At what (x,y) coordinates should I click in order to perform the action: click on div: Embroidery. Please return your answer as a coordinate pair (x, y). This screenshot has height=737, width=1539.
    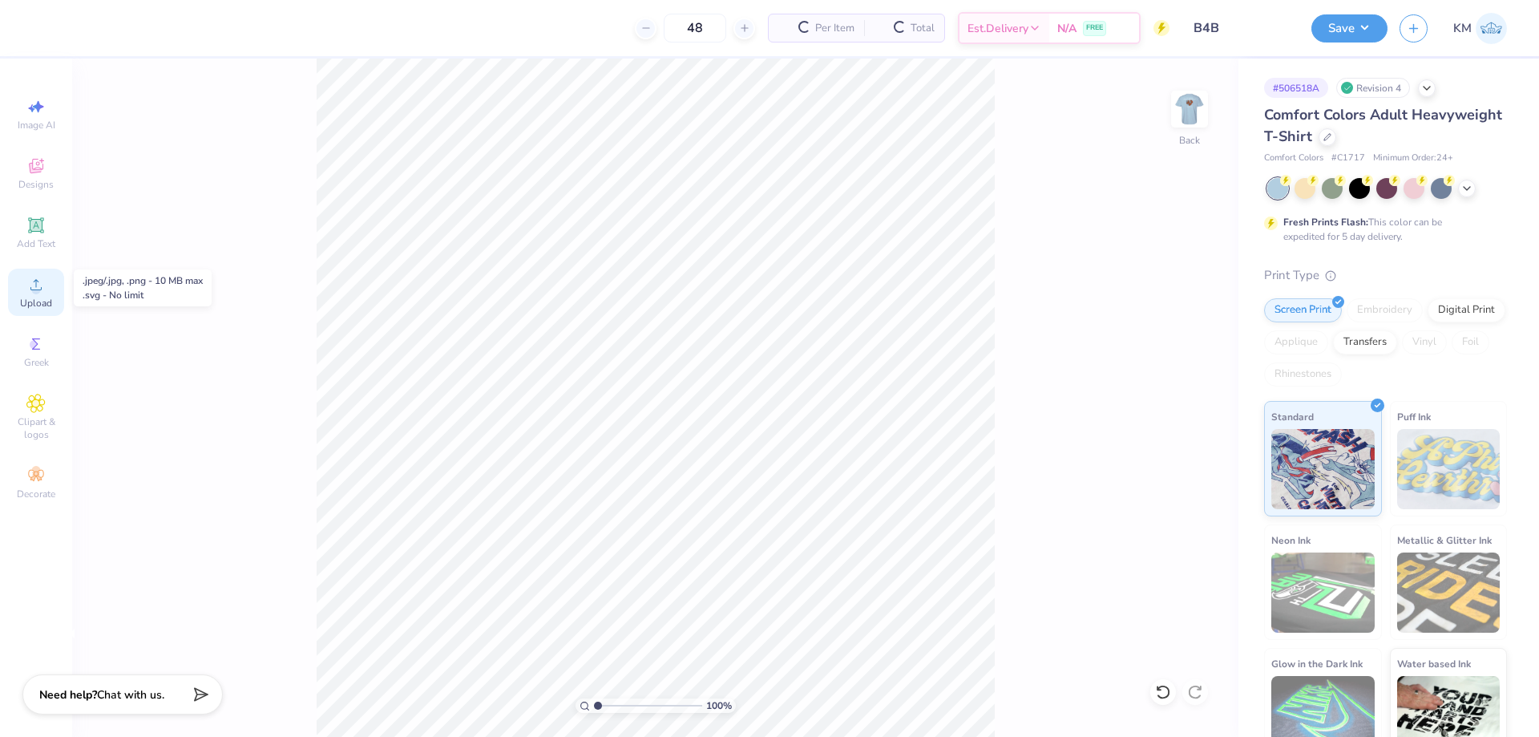
    Looking at the image, I should click on (1384, 310).